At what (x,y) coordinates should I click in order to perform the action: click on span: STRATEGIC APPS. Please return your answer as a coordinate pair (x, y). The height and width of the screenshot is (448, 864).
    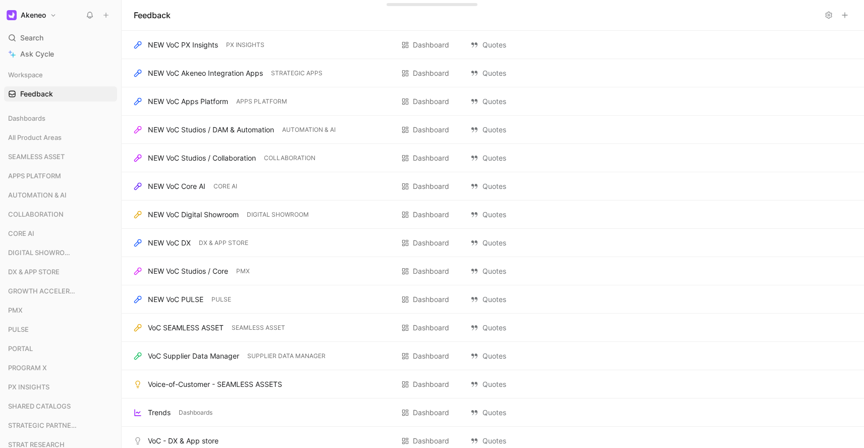
    Looking at the image, I should click on (297, 73).